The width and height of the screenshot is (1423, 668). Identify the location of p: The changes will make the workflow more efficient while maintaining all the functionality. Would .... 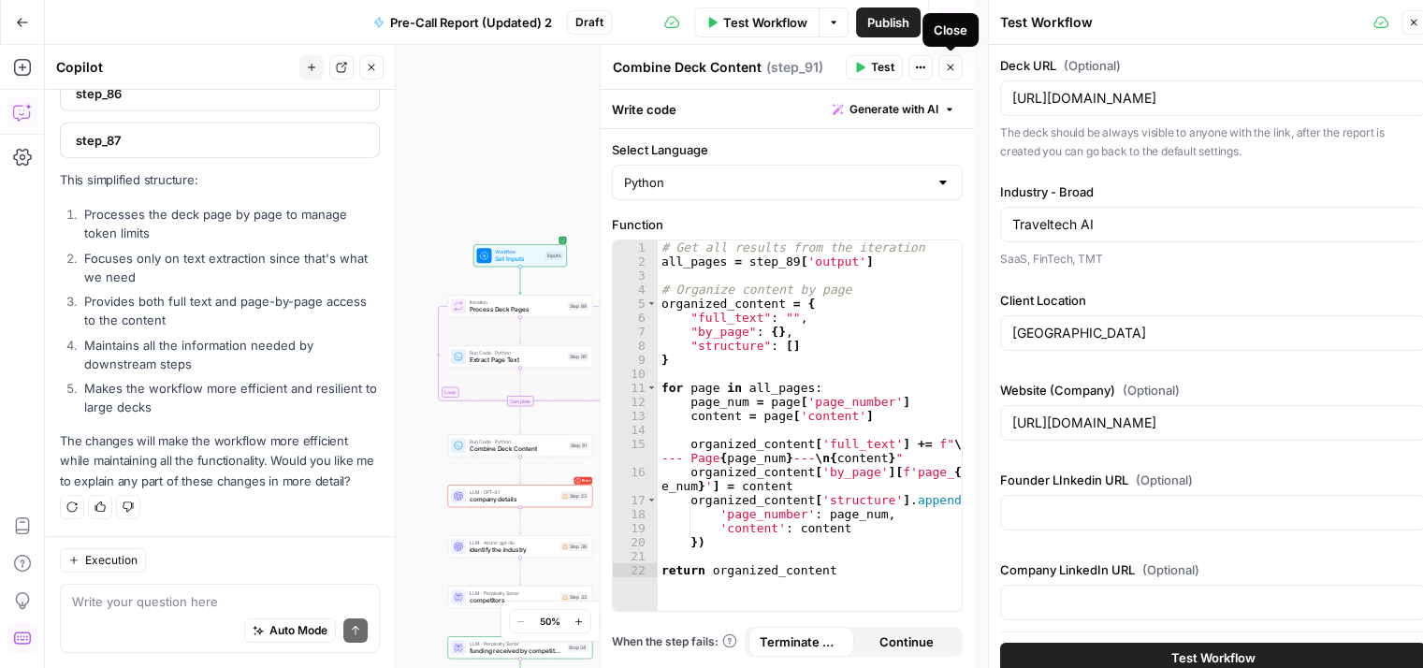
(220, 460).